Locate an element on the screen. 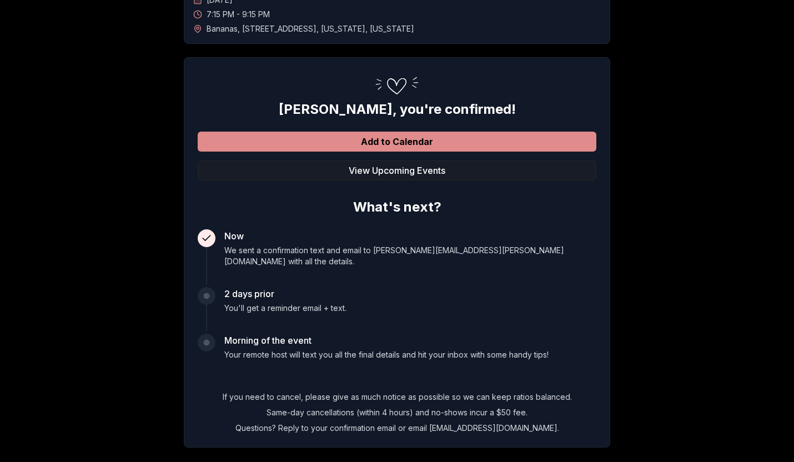 This screenshot has width=794, height=462. h2: What's next? is located at coordinates (397, 205).